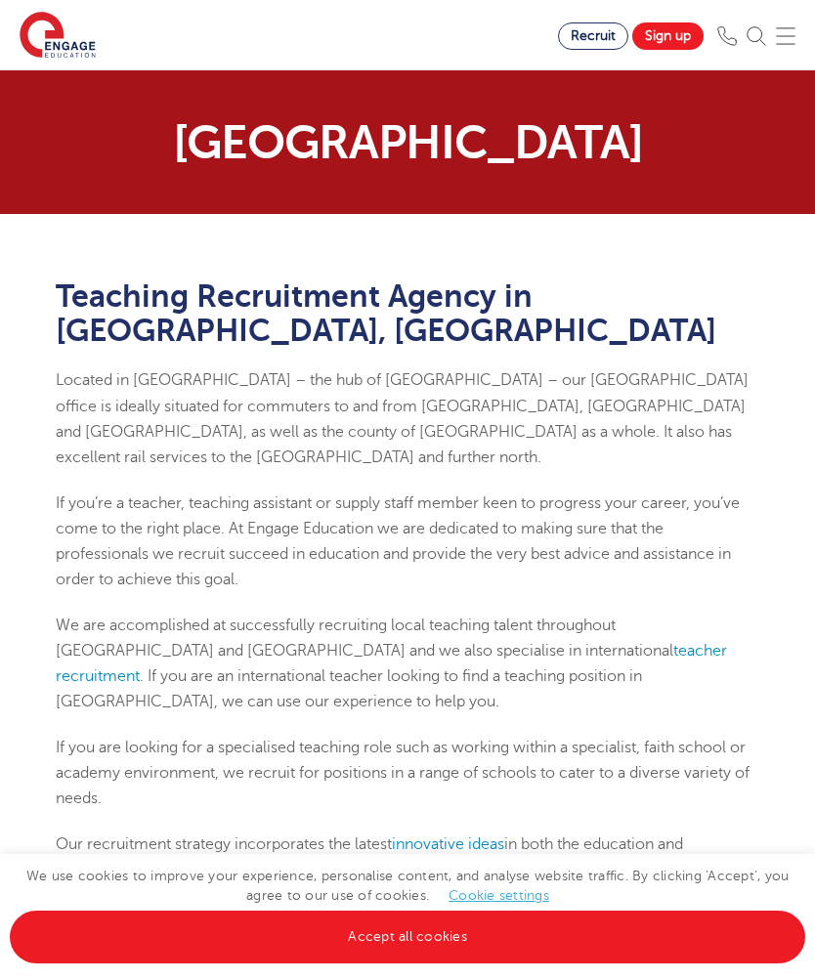 The width and height of the screenshot is (815, 980). I want to click on a: innovative ideas, so click(448, 844).